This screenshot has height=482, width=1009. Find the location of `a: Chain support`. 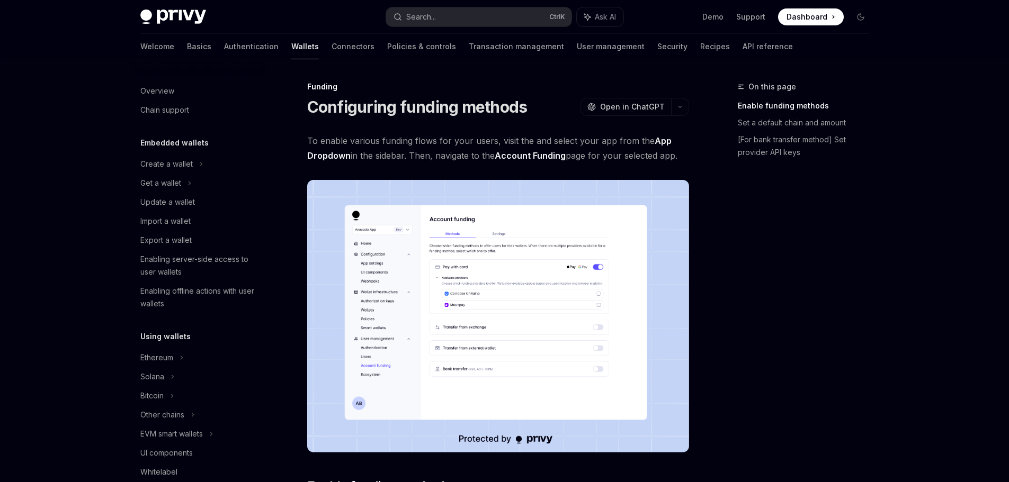

a: Chain support is located at coordinates (200, 110).